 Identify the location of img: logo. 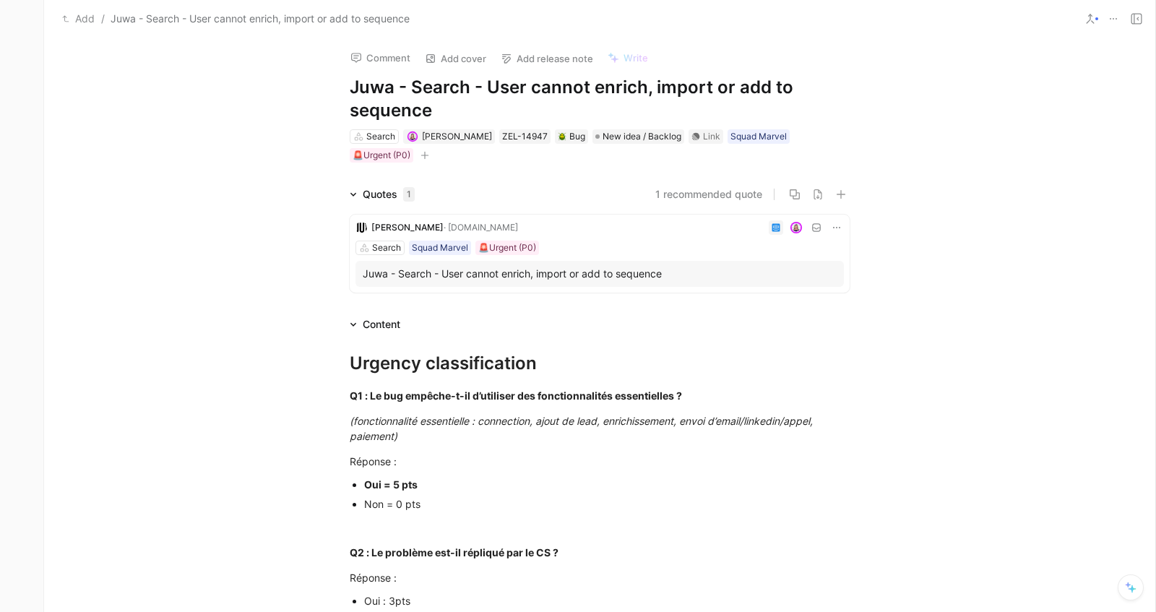
(361, 228).